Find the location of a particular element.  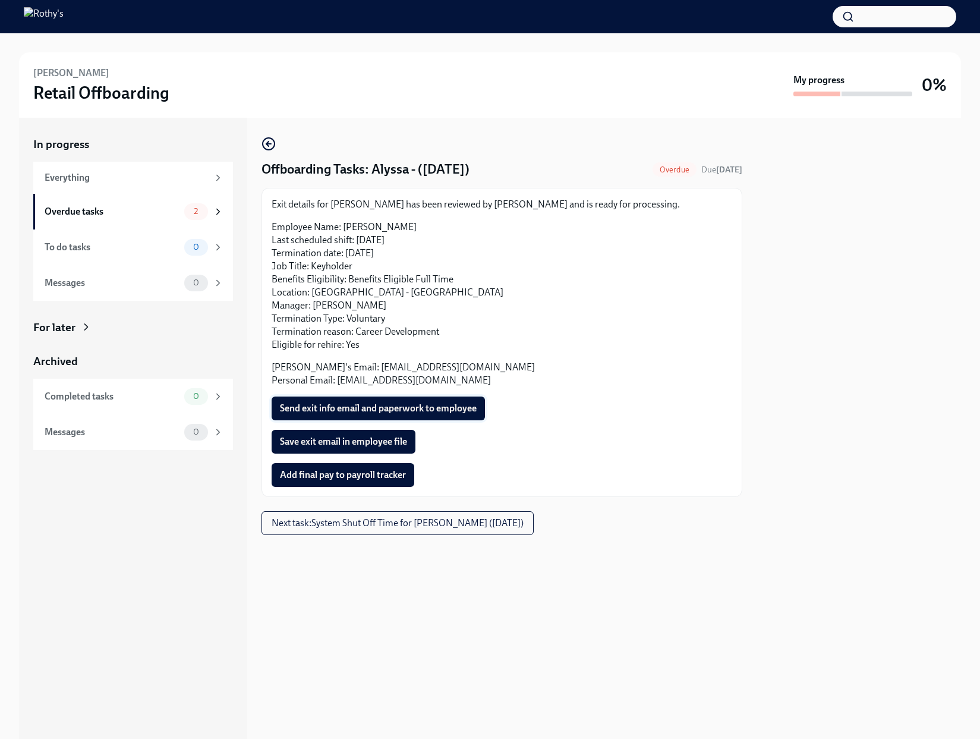

span: Overdue is located at coordinates (674, 169).